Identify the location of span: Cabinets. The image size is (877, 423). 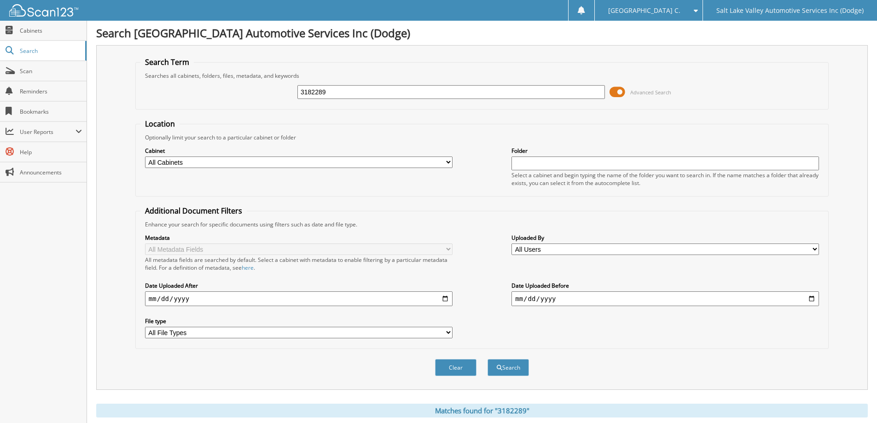
(51, 30).